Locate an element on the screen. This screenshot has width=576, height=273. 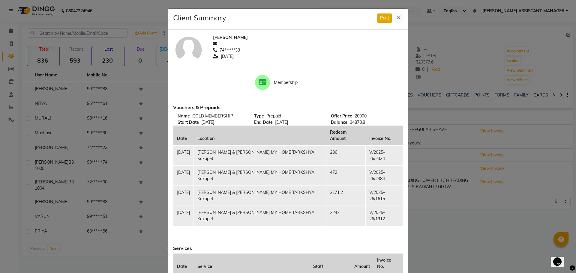
td: 472 is located at coordinates (346, 176).